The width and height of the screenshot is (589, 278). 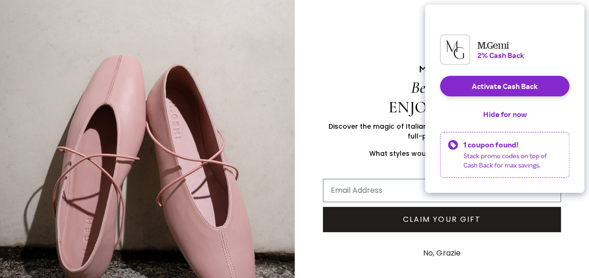 What do you see at coordinates (442, 69) in the screenshot?
I see `img: M.GEMI` at bounding box center [442, 69].